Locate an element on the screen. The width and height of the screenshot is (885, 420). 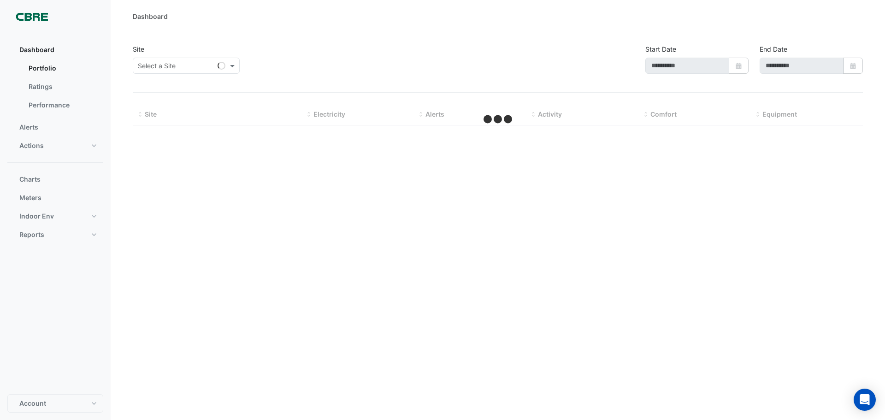
button: Account is located at coordinates (55, 403).